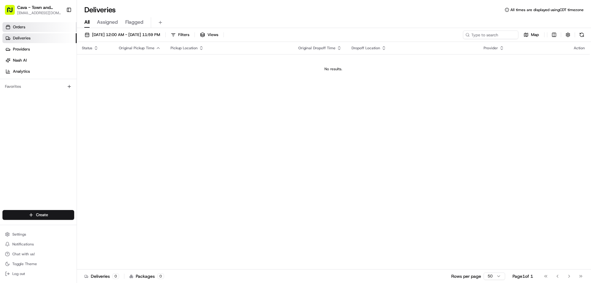 This screenshot has width=591, height=283. What do you see at coordinates (87, 22) in the screenshot?
I see `span: All` at bounding box center [87, 22].